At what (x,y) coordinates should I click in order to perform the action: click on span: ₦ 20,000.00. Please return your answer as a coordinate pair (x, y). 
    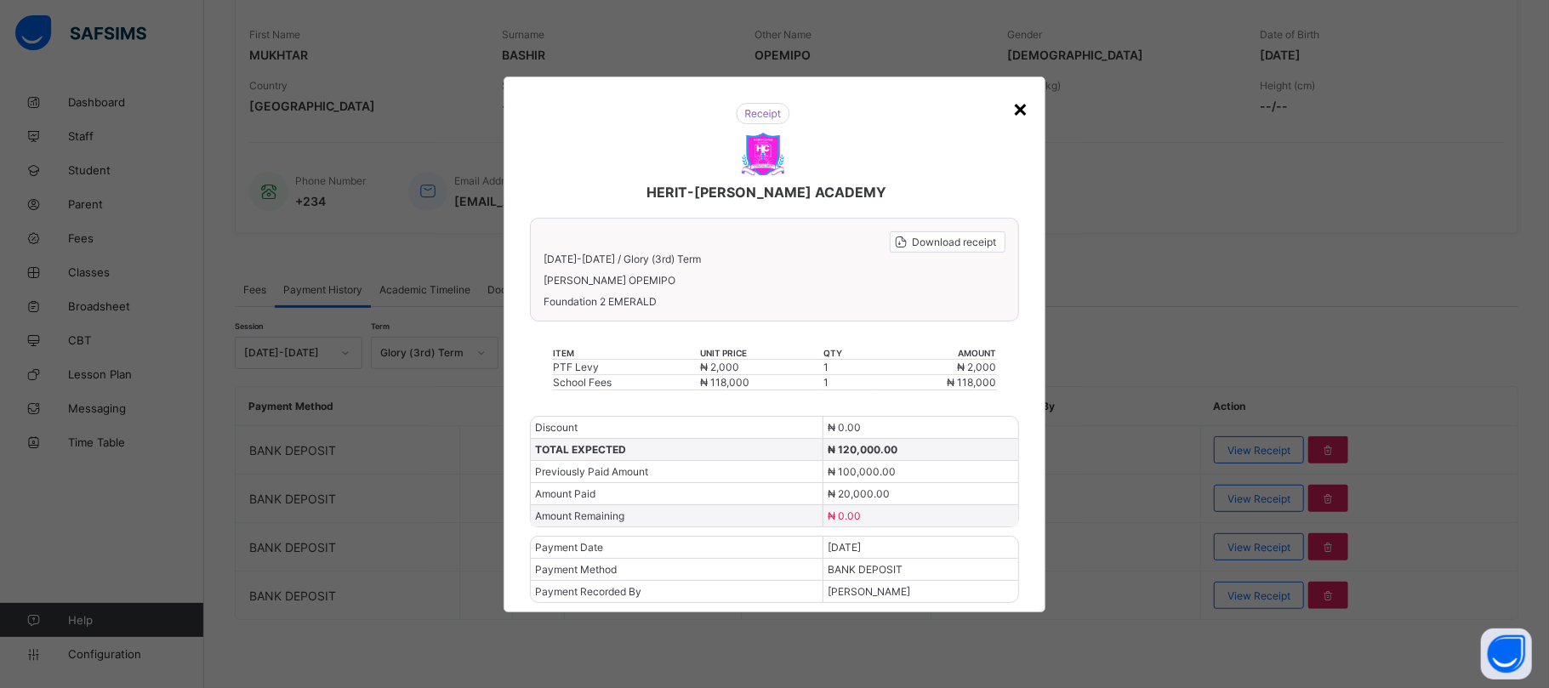
    Looking at the image, I should click on (858, 493).